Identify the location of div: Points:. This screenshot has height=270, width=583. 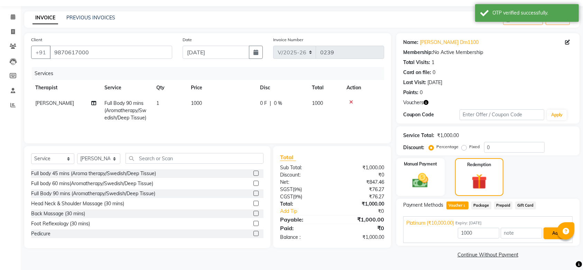
(411, 92).